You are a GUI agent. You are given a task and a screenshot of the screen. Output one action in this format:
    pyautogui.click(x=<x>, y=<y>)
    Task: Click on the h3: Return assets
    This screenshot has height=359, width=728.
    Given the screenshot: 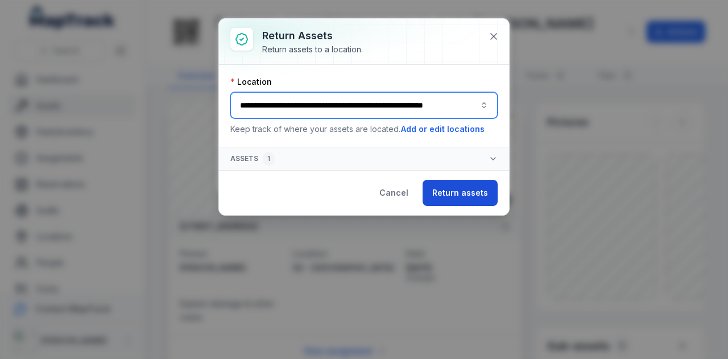 What is the action you would take?
    pyautogui.click(x=312, y=36)
    